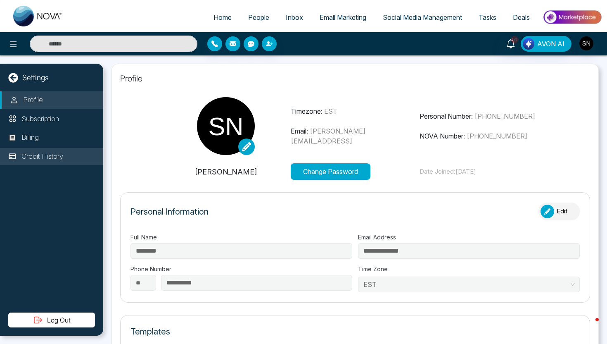  Describe the element at coordinates (40, 119) in the screenshot. I see `p: Subscription` at that location.